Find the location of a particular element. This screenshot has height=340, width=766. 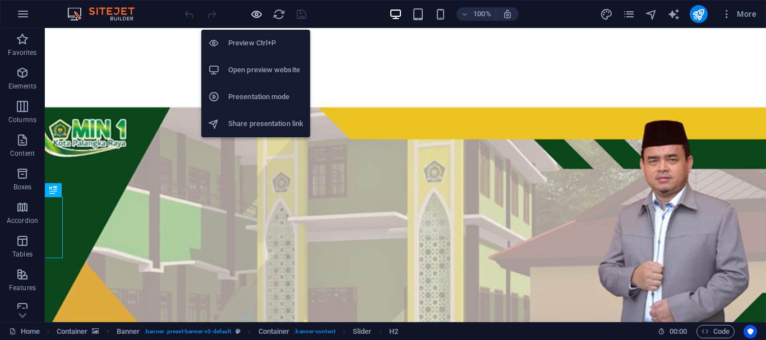

a: Click to cancel selection. Double-click to open Pages is located at coordinates (24, 332).